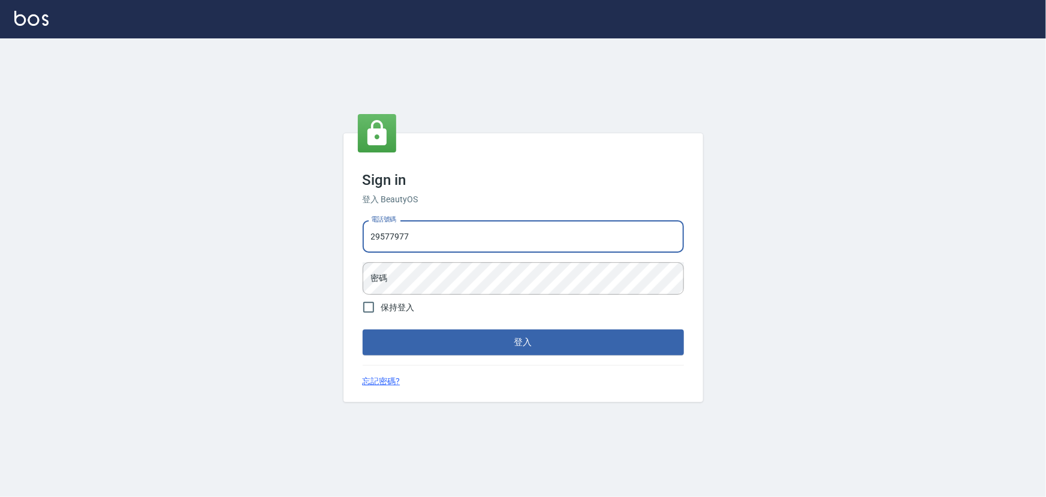 The height and width of the screenshot is (497, 1046). I want to click on h3: Sign in, so click(524, 180).